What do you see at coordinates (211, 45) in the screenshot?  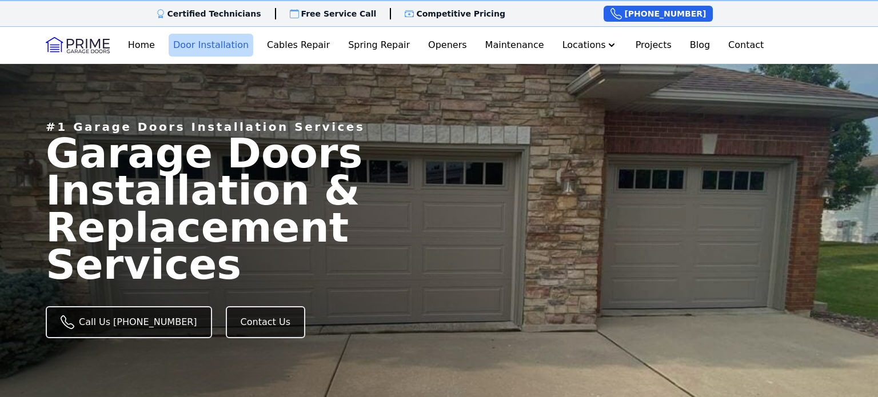 I see `a: Door Installation` at bounding box center [211, 45].